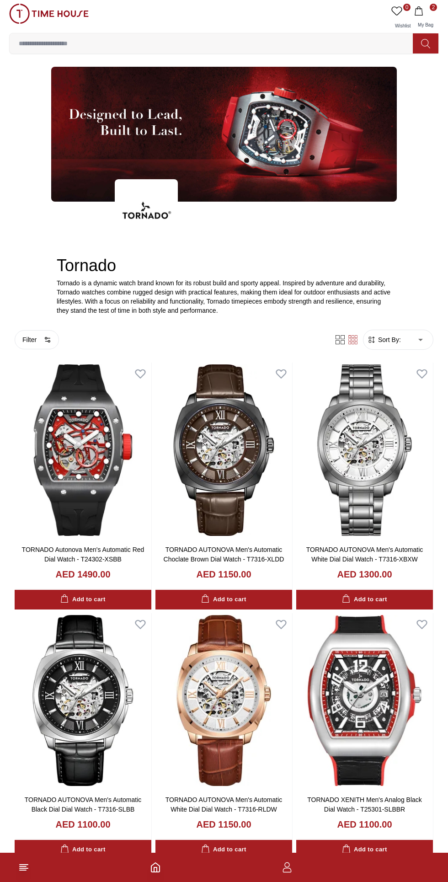  I want to click on h2: Tornado, so click(224, 266).